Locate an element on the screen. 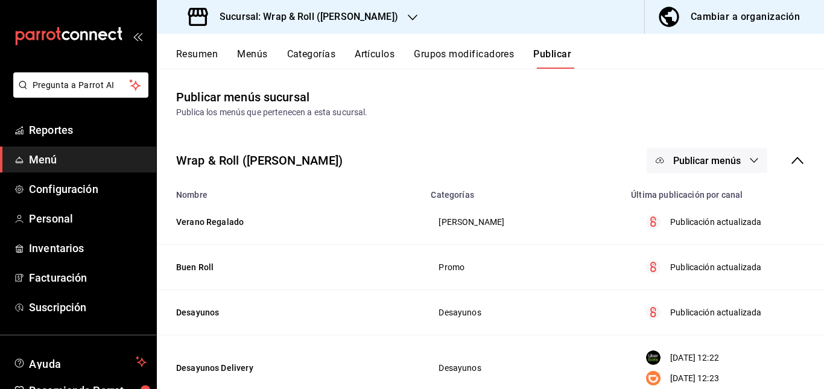 The height and width of the screenshot is (389, 824). div: Publicar menús sucursal is located at coordinates (242, 97).